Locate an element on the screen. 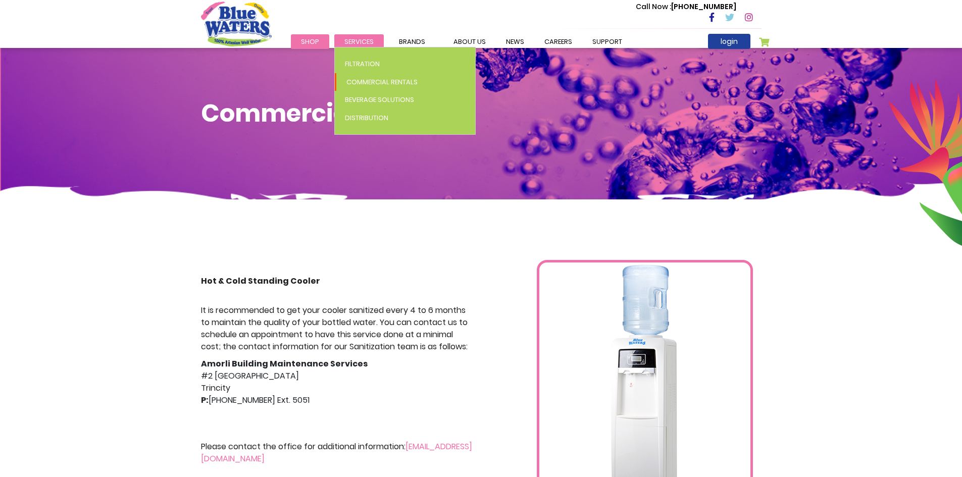 The image size is (962, 477). span: Distribution is located at coordinates (367, 118).